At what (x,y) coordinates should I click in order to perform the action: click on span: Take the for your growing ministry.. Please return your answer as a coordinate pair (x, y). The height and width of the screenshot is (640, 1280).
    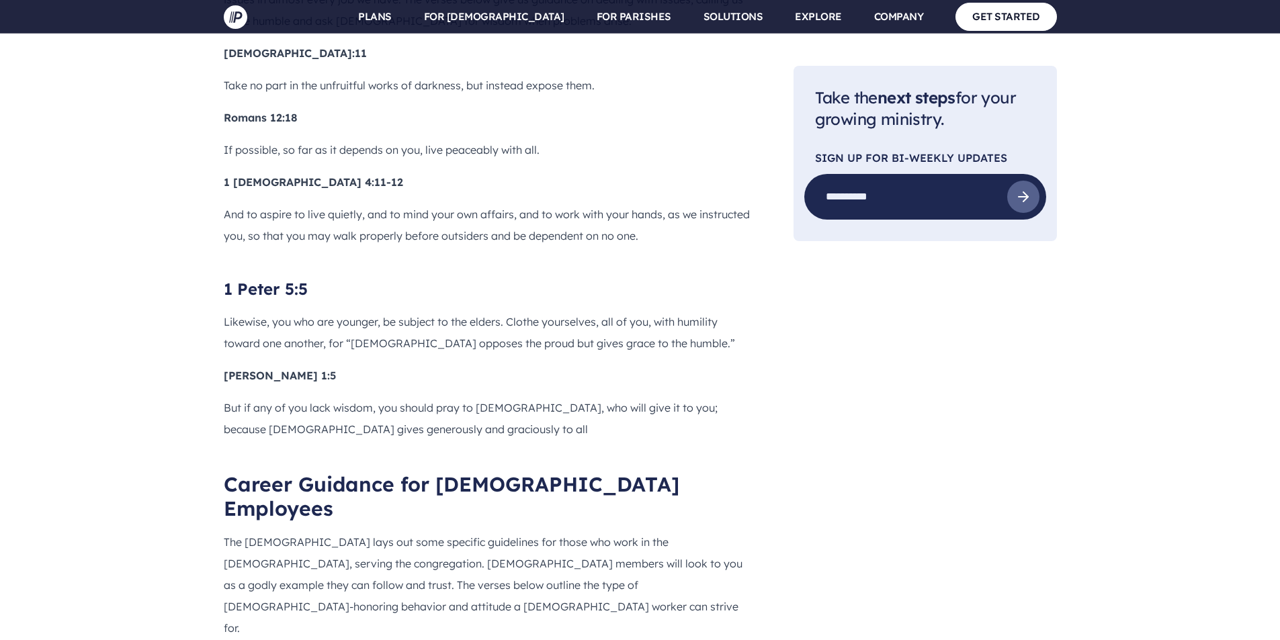
    Looking at the image, I should click on (915, 108).